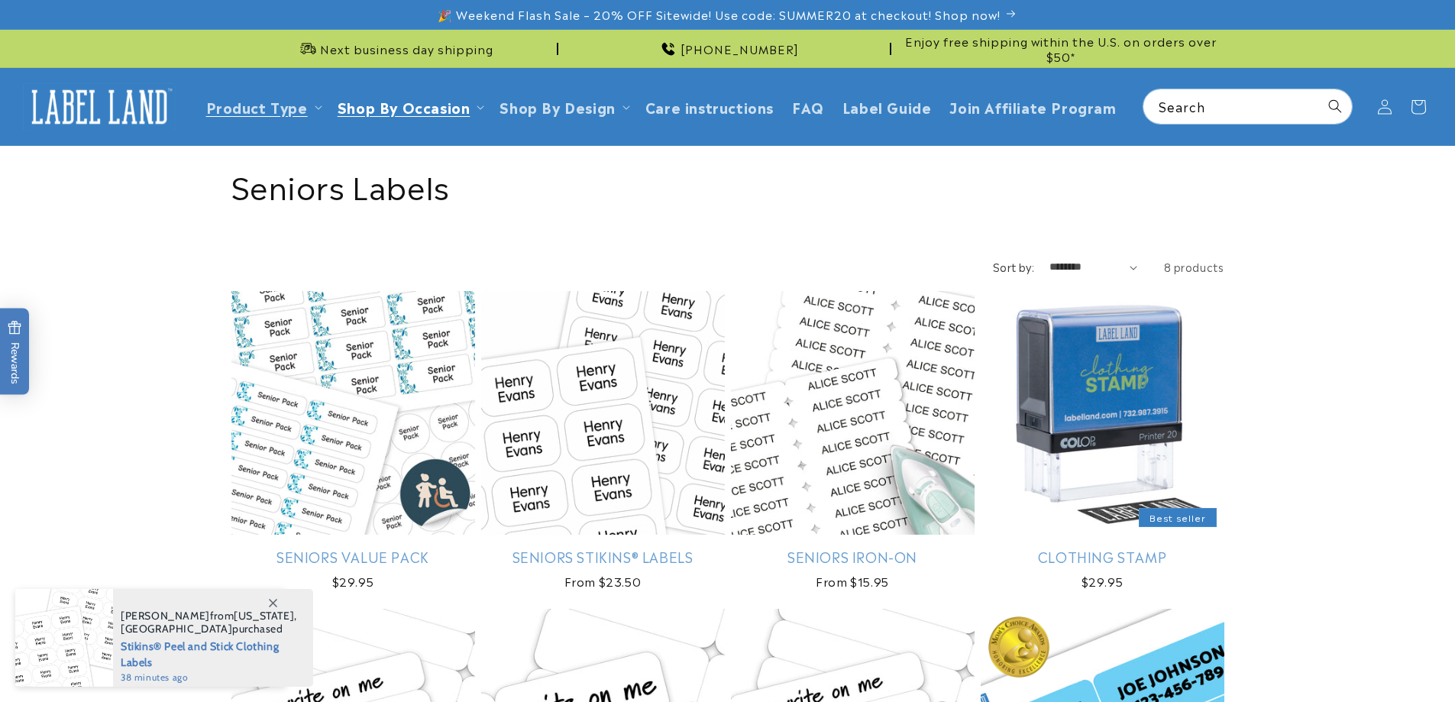 Image resolution: width=1455 pixels, height=702 pixels. What do you see at coordinates (719, 15) in the screenshot?
I see `span: 🎉 Weekend Flash Sale – 20% OFF Sitewide! Use code: SUMMER20 at checkout! Shop now!` at bounding box center [719, 15].